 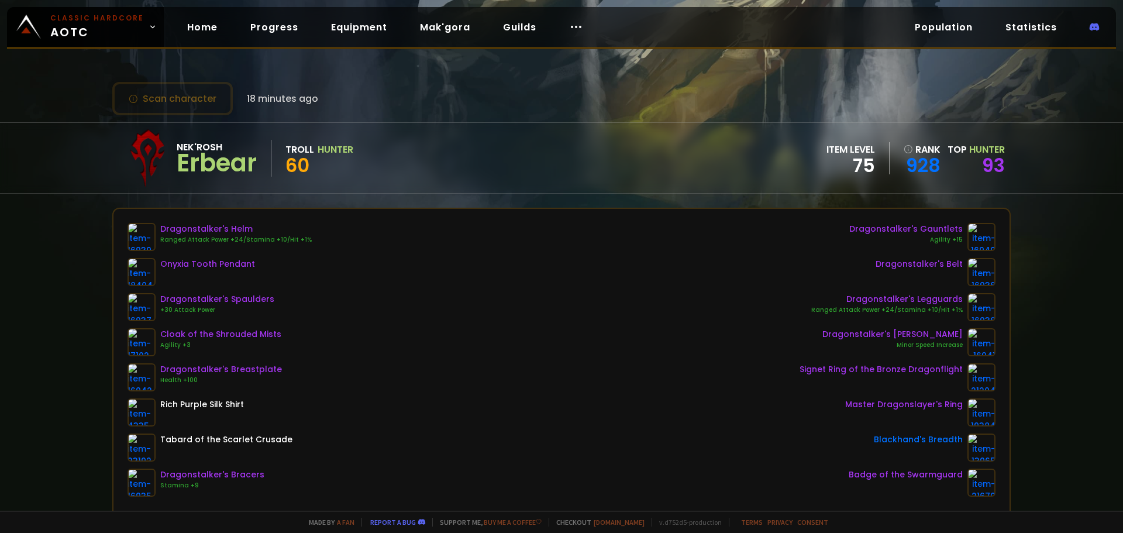 I want to click on img: item-19384, so click(x=982, y=412).